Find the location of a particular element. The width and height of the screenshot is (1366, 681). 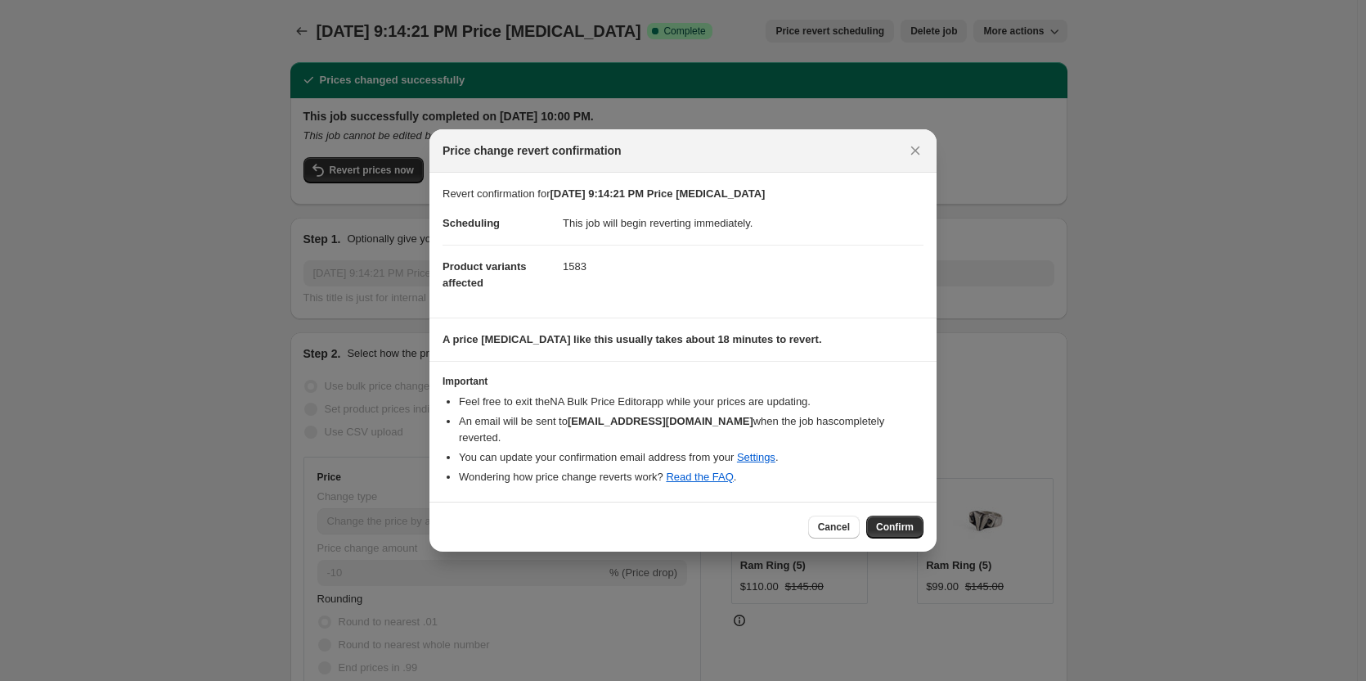

li: Feel free to exit the NA Bulk Price Editor app while your prices are updating. is located at coordinates (691, 402).